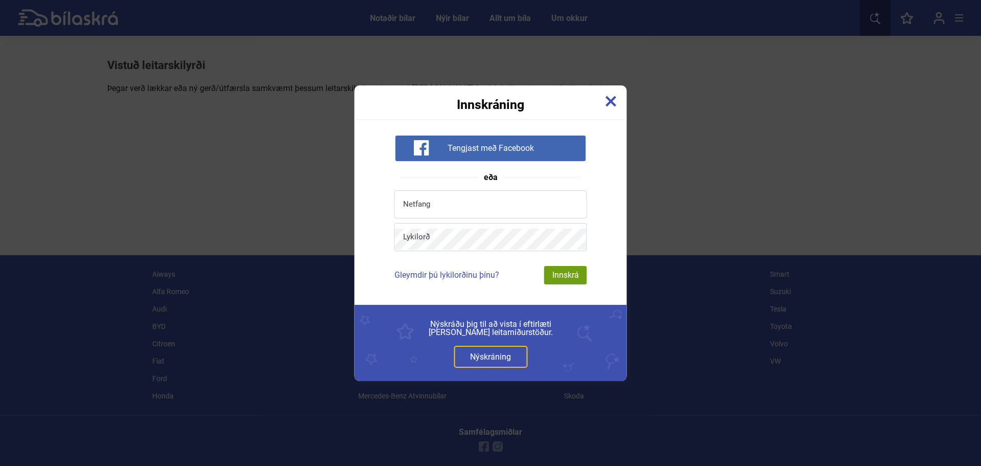 This screenshot has width=981, height=466. Describe the element at coordinates (447, 274) in the screenshot. I see `a: Gleymdir þú lykilorðinu þínu?` at that location.